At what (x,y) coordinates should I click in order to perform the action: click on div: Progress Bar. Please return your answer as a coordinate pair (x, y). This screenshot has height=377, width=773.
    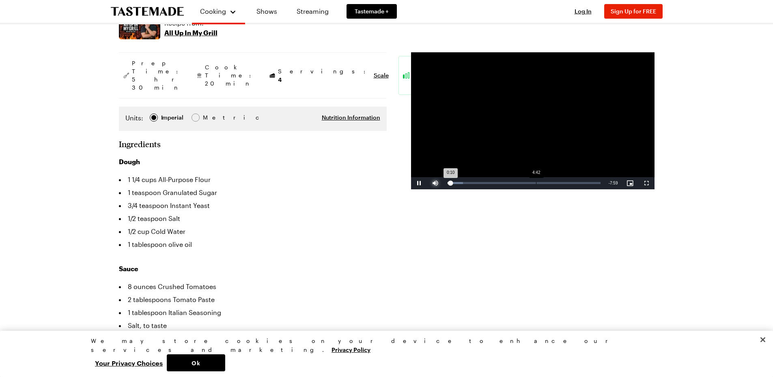
    Looking at the image, I should click on (524, 183).